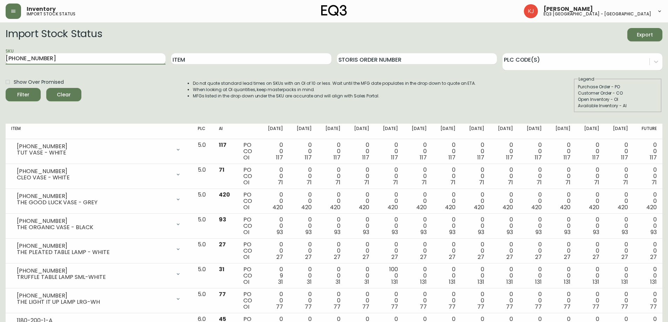  What do you see at coordinates (389, 276) in the screenshot?
I see `div: 100 0` at bounding box center [389, 276].